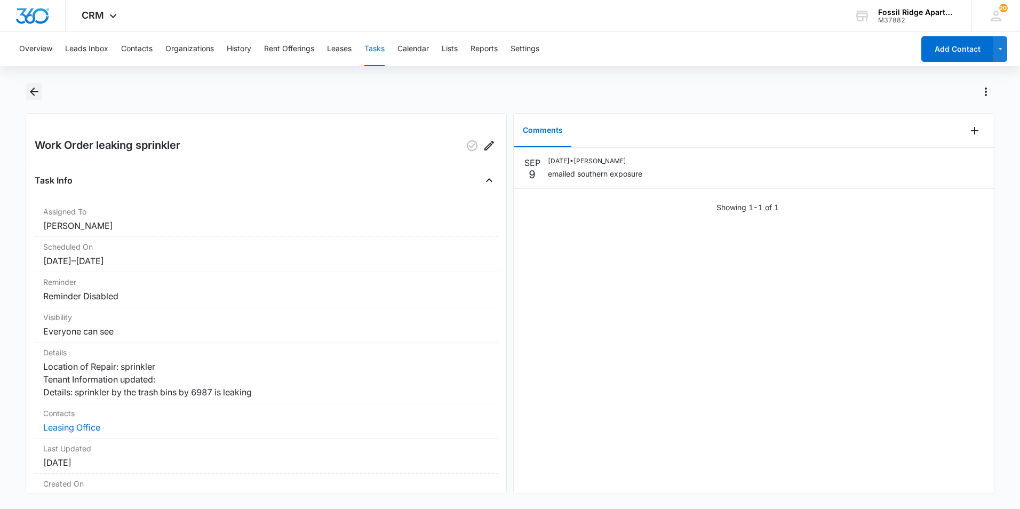 The height and width of the screenshot is (509, 1020). What do you see at coordinates (266, 413) in the screenshot?
I see `dt: Contacts` at bounding box center [266, 413].